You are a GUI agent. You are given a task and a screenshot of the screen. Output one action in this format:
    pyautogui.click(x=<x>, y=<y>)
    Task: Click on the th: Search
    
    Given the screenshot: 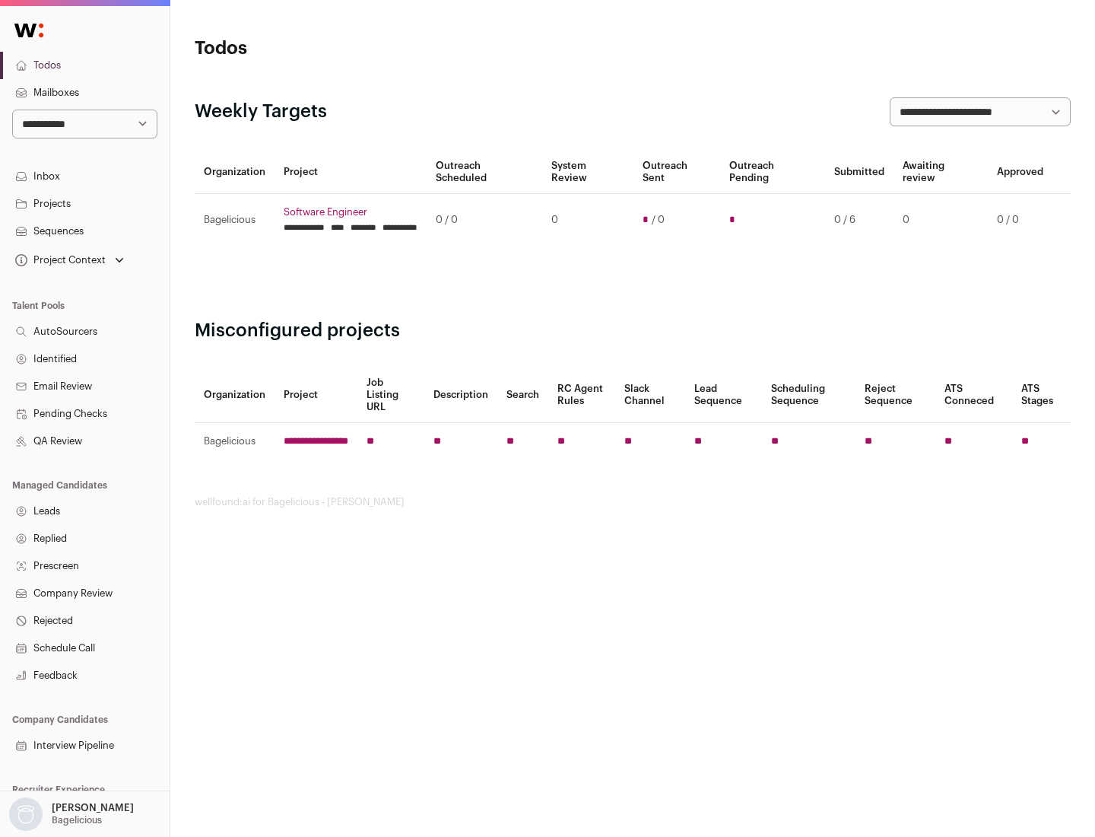 What is the action you would take?
    pyautogui.click(x=523, y=395)
    